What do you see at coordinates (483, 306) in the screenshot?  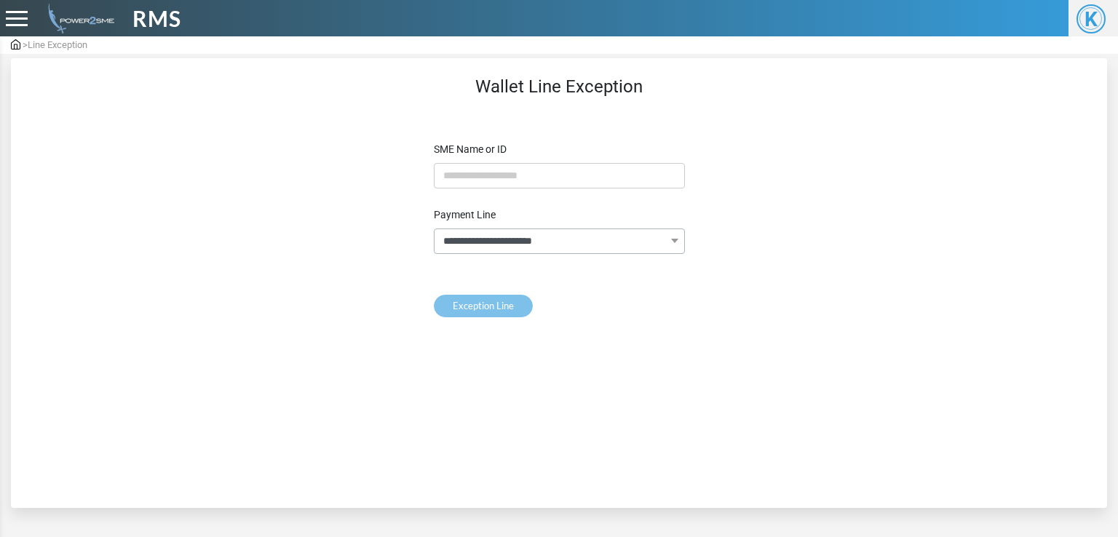 I see `button: Exception Line` at bounding box center [483, 306].